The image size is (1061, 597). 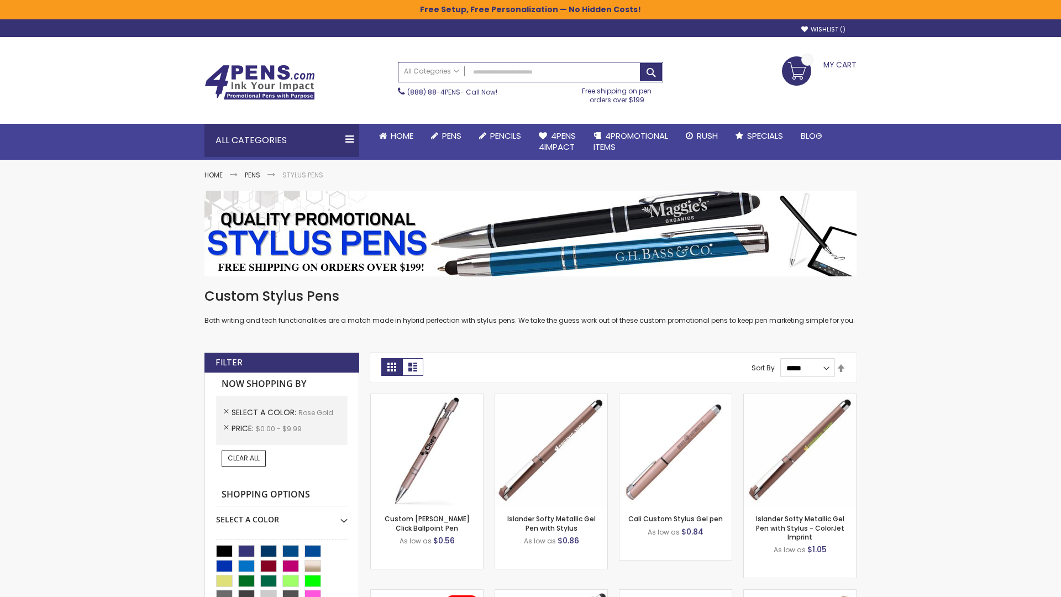 I want to click on div: Free shipping on pen orders over $199, so click(x=617, y=93).